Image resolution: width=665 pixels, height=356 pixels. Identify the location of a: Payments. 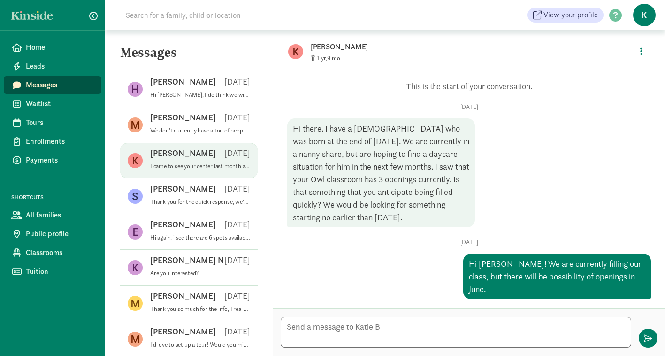
(53, 160).